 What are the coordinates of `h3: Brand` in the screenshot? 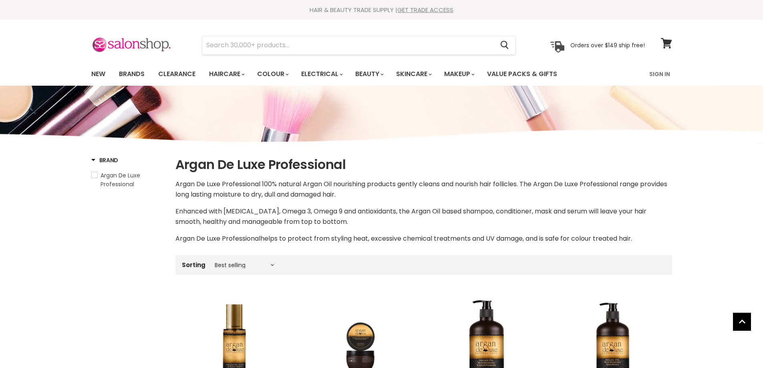 It's located at (105, 160).